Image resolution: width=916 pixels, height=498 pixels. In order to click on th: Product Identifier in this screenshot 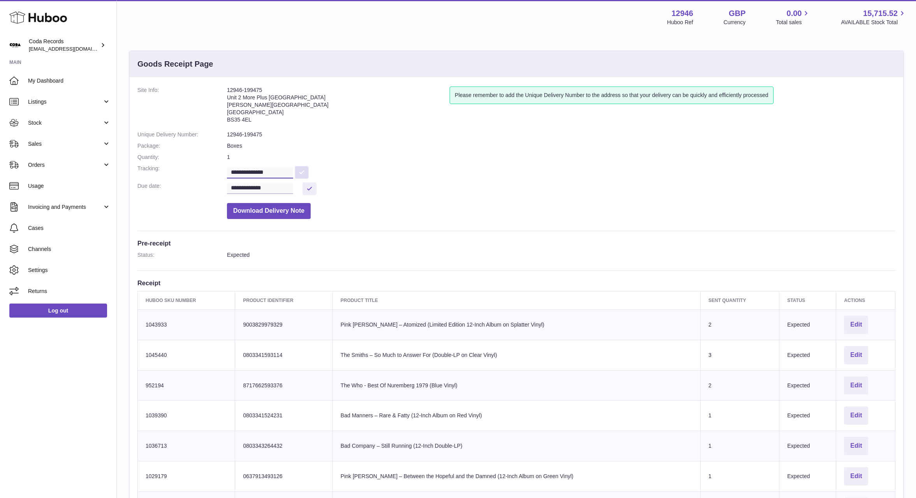, I will do `click(284, 300)`.